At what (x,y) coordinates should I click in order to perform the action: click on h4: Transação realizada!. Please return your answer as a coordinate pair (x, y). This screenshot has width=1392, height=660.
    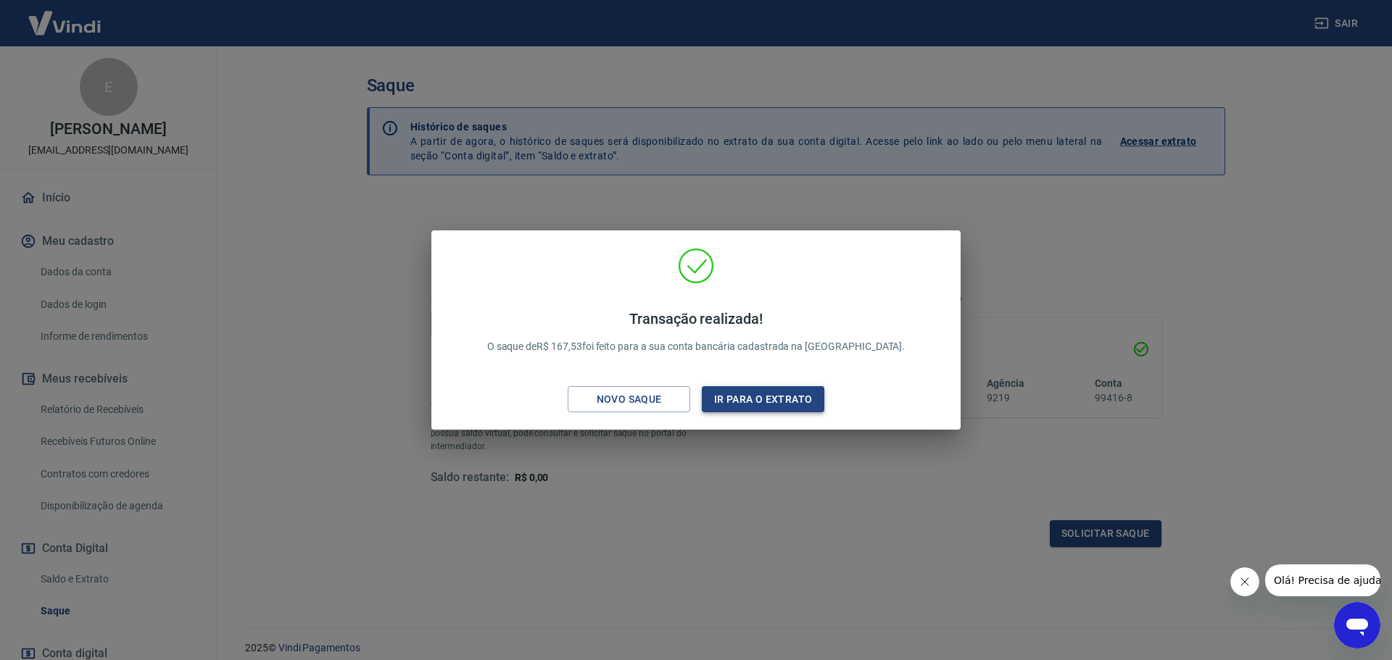
    Looking at the image, I should click on (696, 319).